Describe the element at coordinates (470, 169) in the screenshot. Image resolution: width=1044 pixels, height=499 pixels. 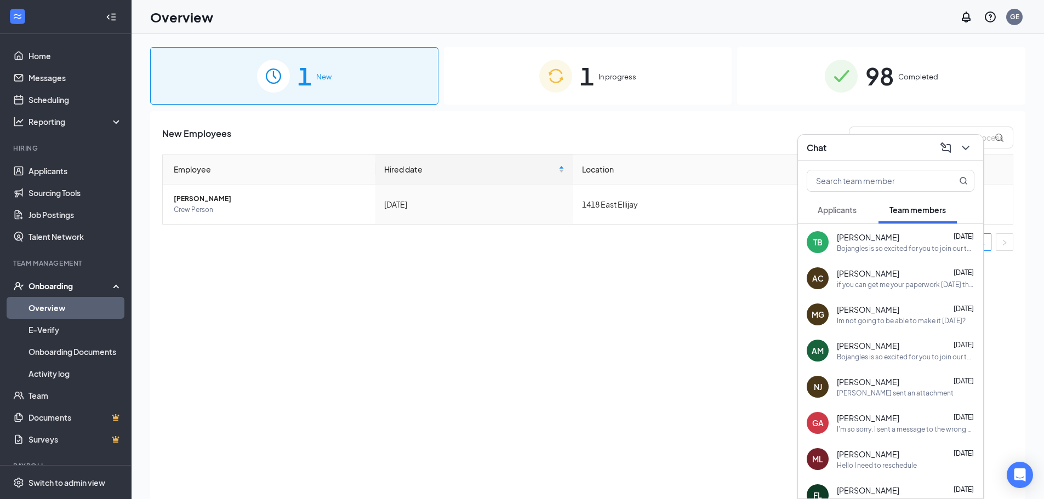
I see `span: Hired date` at that location.